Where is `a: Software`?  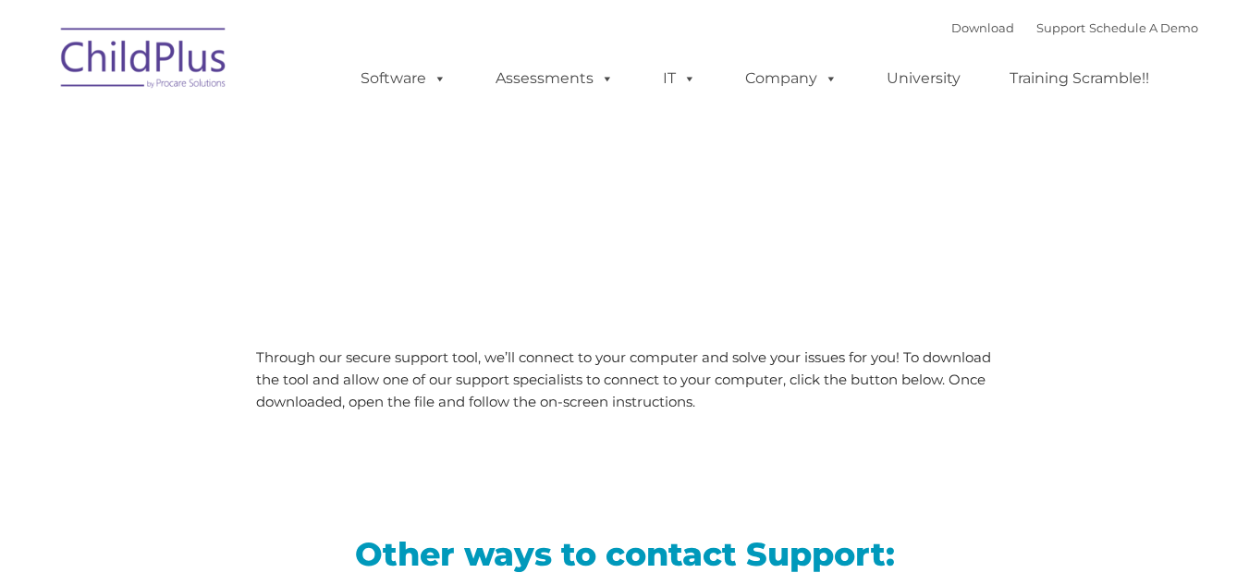 a: Software is located at coordinates (403, 79).